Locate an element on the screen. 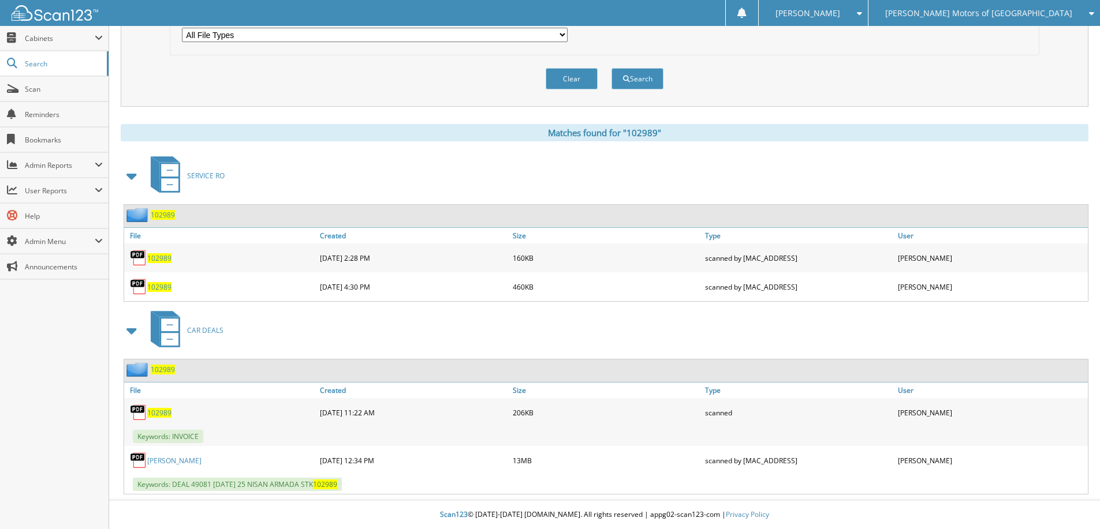  span: Reminders is located at coordinates (63, 114).